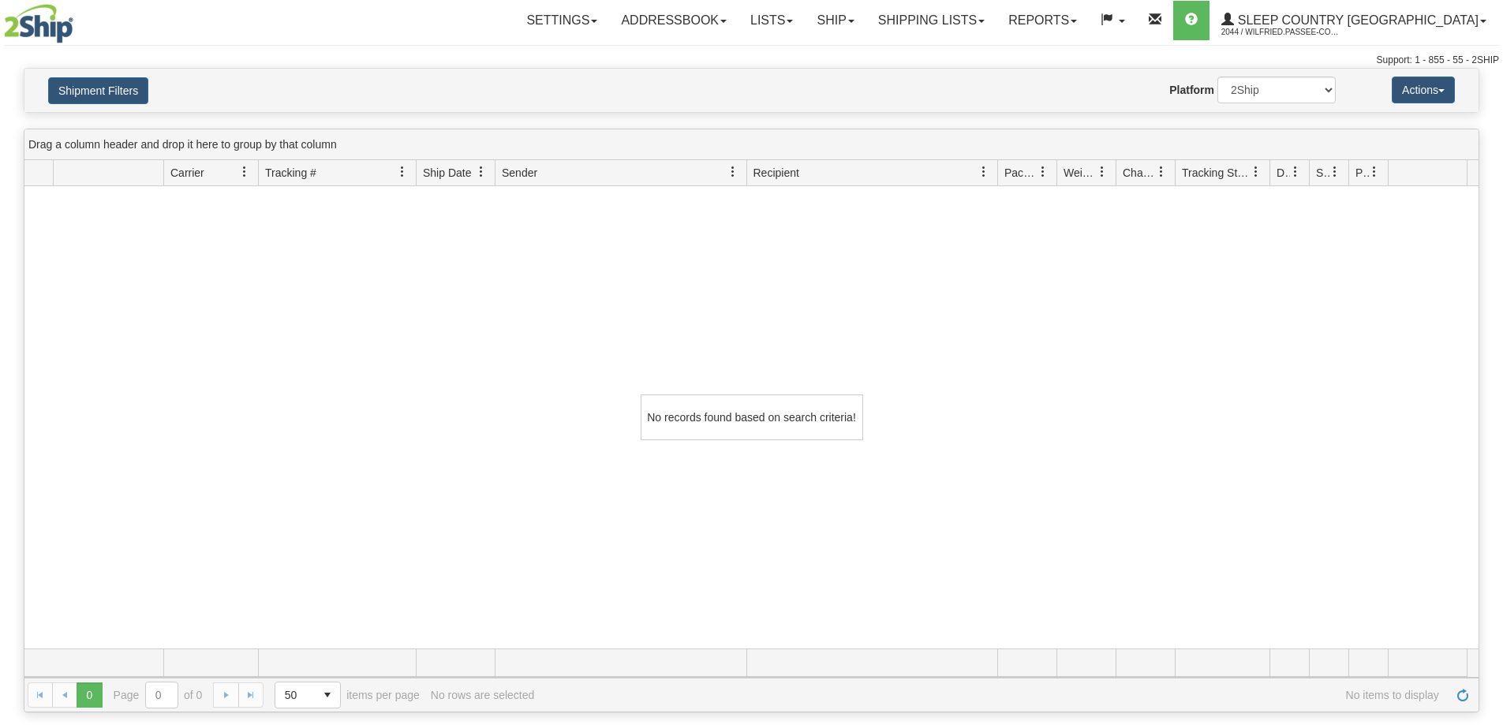 This screenshot has height=725, width=1503. Describe the element at coordinates (187, 173) in the screenshot. I see `span: Carrier` at that location.